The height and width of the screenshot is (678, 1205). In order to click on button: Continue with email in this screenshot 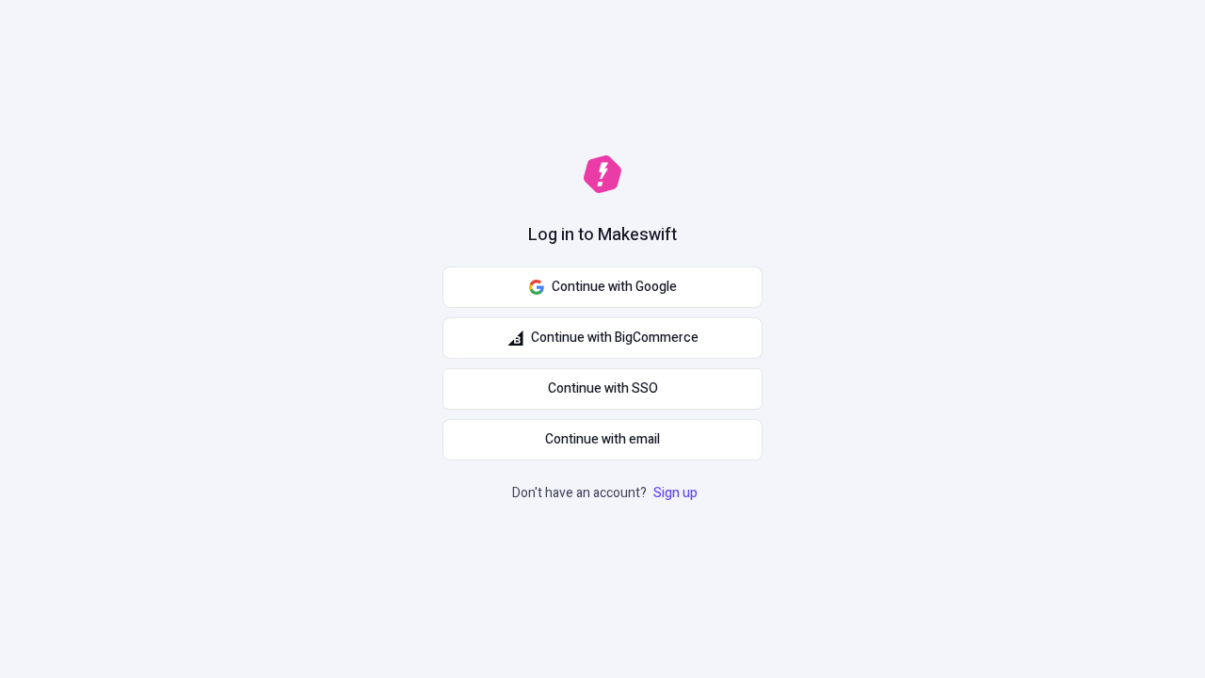, I will do `click(602, 439)`.